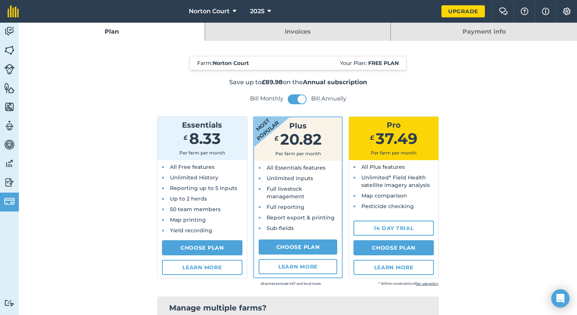 Image resolution: width=577 pixels, height=315 pixels. I want to click on span: All Free features, so click(192, 167).